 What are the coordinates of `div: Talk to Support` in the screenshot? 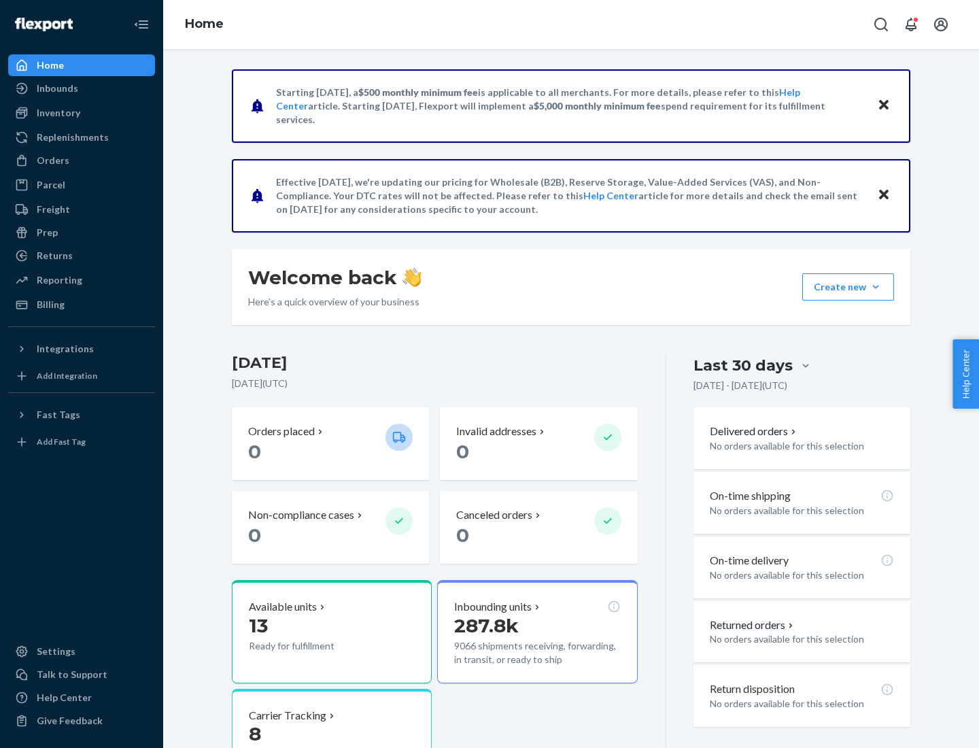 It's located at (72, 675).